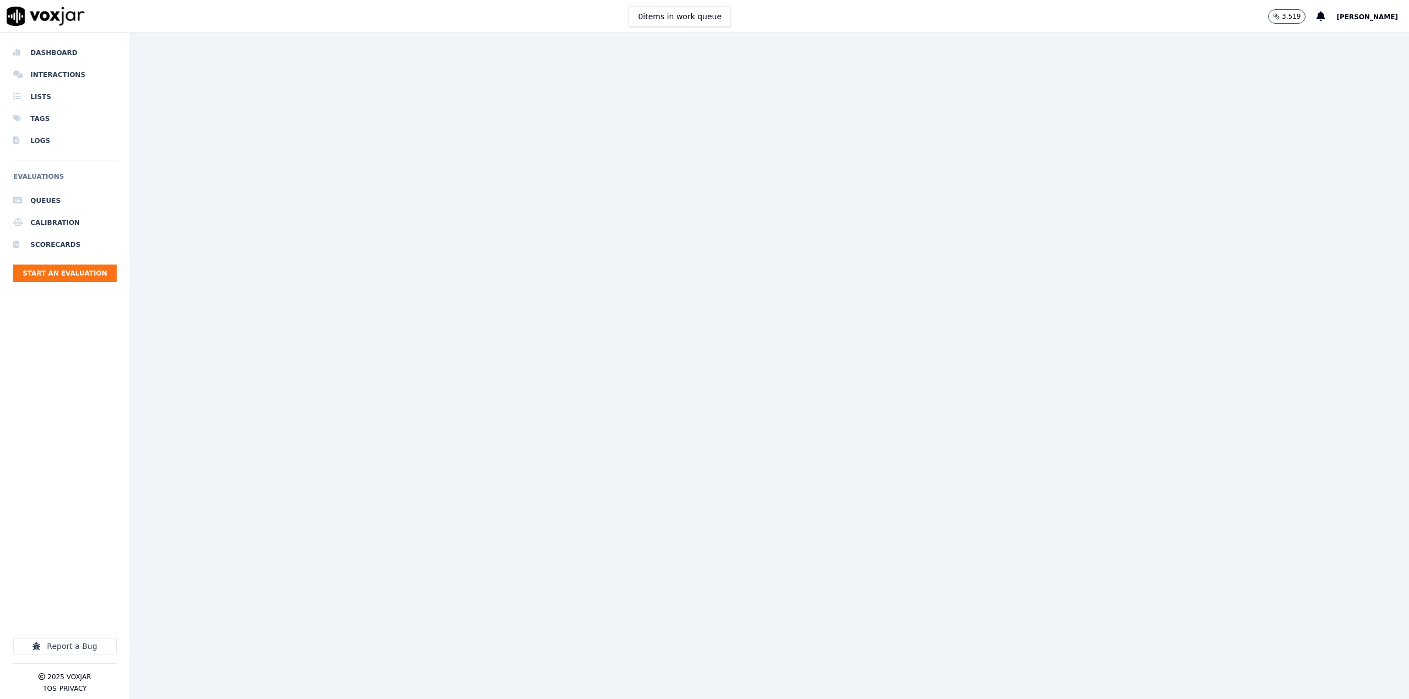 This screenshot has width=1409, height=699. What do you see at coordinates (65, 201) in the screenshot?
I see `li: Queues` at bounding box center [65, 201].